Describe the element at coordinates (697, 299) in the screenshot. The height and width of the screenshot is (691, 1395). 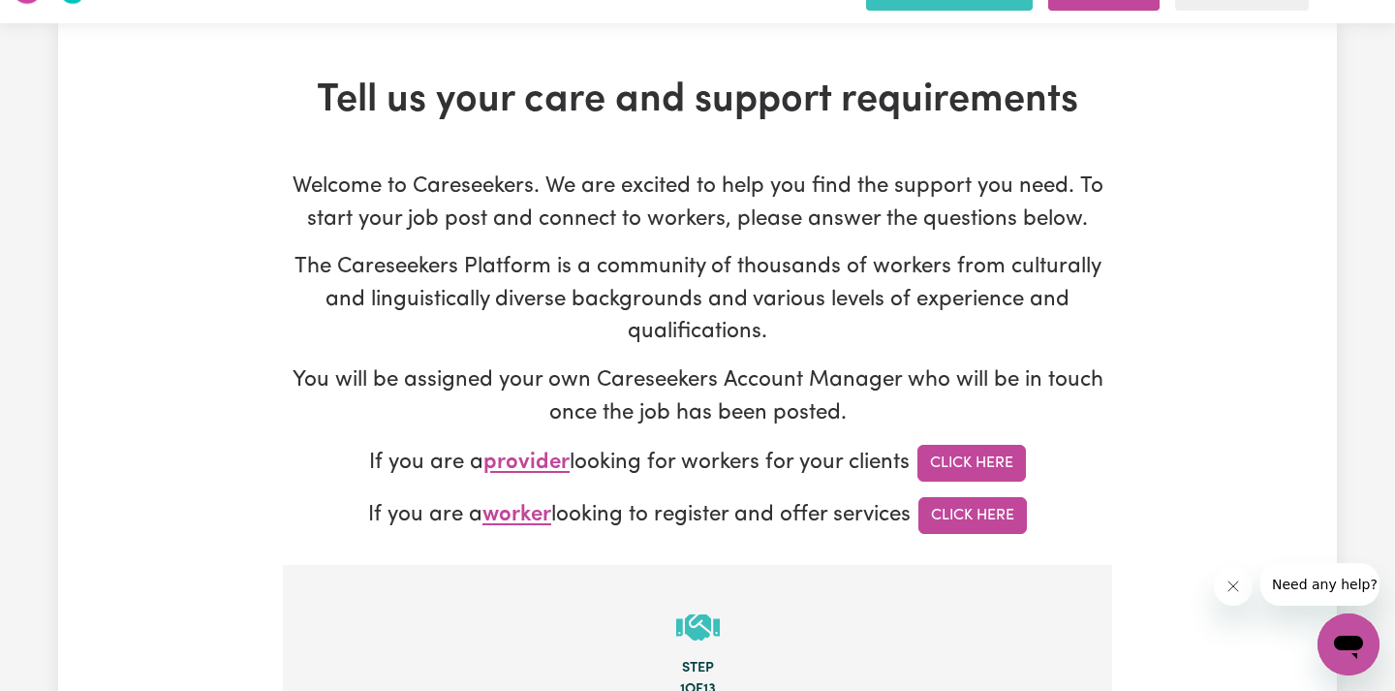
I see `p: The Careseekers Platform is a community of thousands of workers from culturally and linguisticall...` at that location.